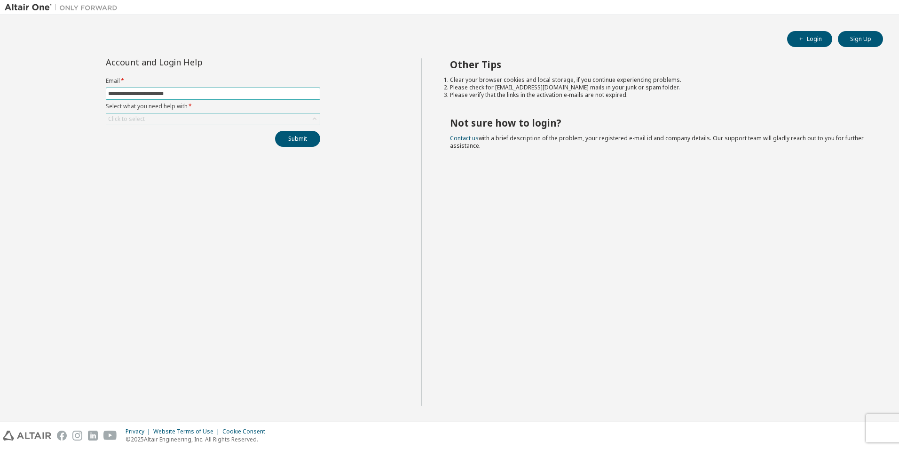 This screenshot has height=449, width=899. What do you see at coordinates (464, 138) in the screenshot?
I see `a: Contact us` at bounding box center [464, 138].